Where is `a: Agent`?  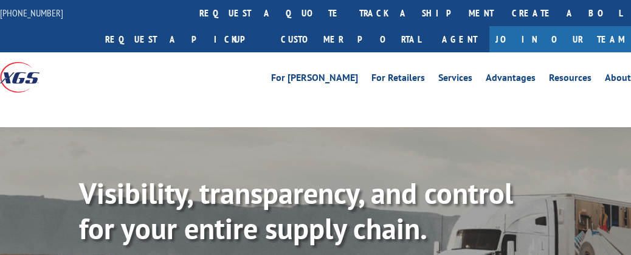
a: Agent is located at coordinates (460, 39).